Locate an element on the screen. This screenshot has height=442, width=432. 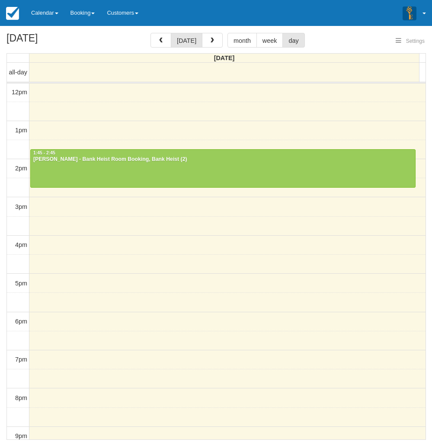
span: 7pm is located at coordinates (21, 359).